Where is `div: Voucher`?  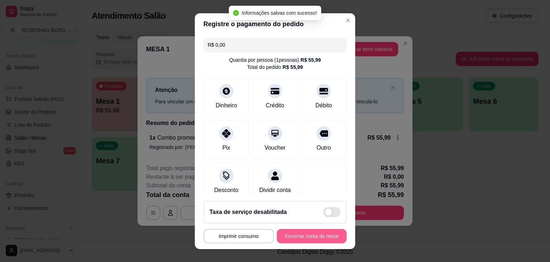
div: Voucher is located at coordinates (275, 148).